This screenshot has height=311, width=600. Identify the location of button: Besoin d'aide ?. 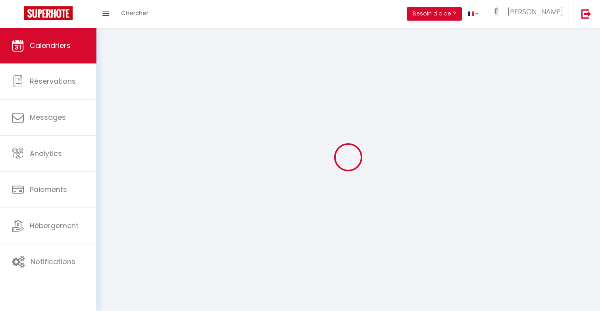
(434, 14).